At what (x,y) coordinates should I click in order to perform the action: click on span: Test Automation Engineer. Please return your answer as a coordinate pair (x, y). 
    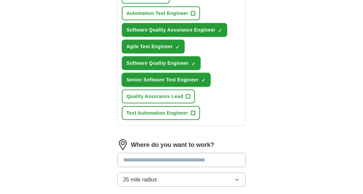
    Looking at the image, I should click on (157, 113).